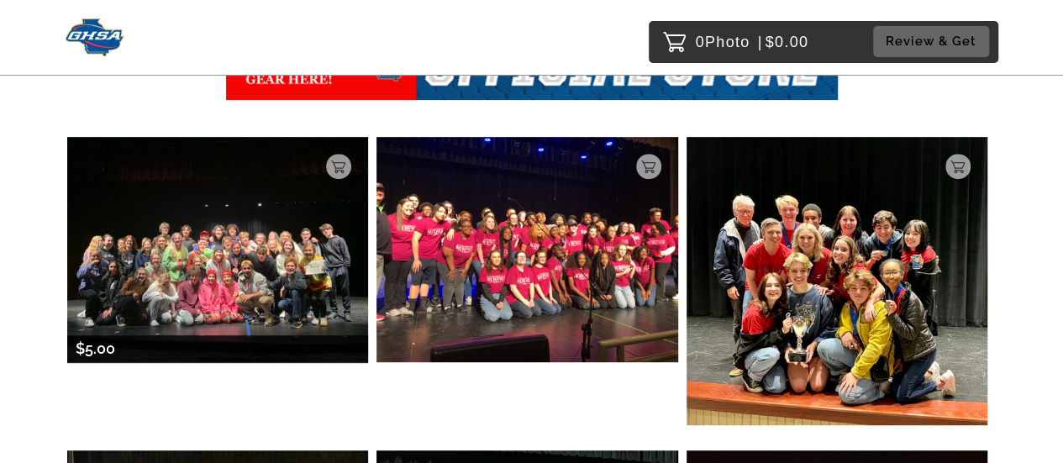 The height and width of the screenshot is (463, 1063). What do you see at coordinates (527, 250) in the screenshot?
I see `img: 46648` at bounding box center [527, 250].